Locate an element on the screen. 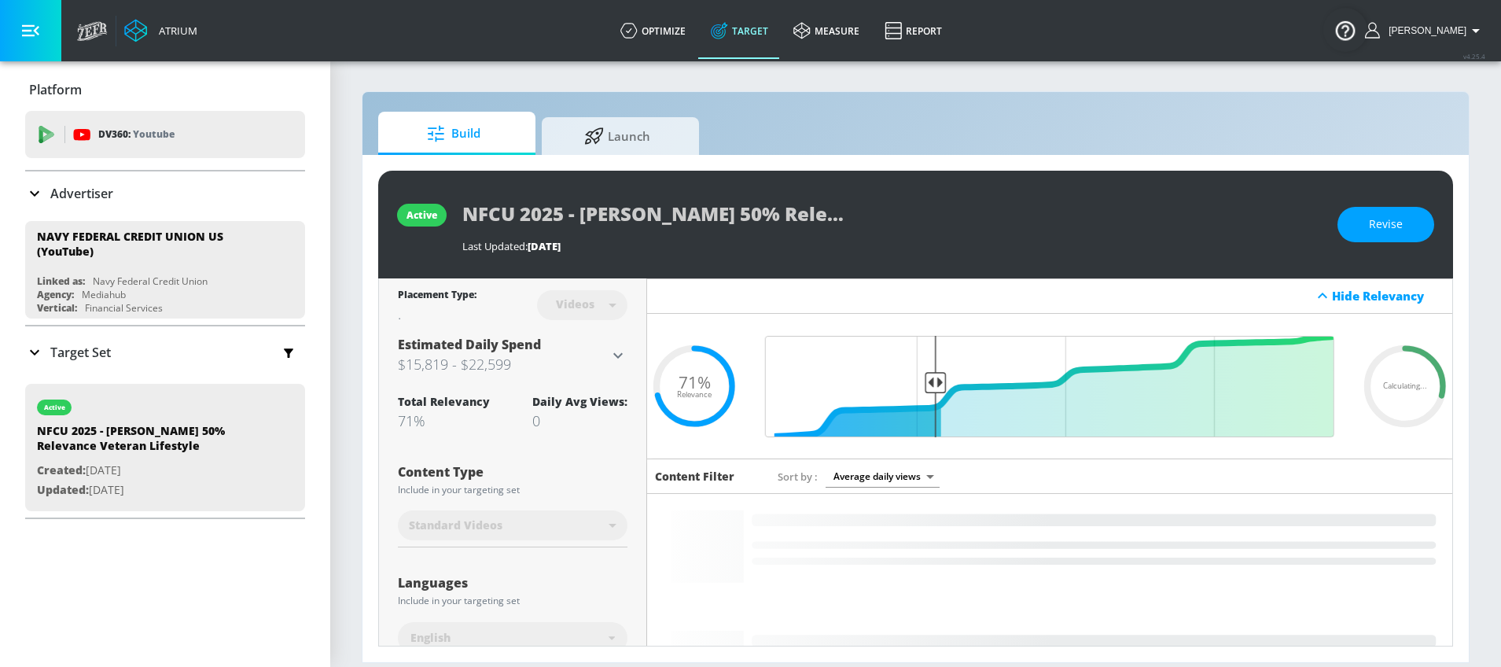 The height and width of the screenshot is (667, 1501). span: Updated: is located at coordinates (63, 489).